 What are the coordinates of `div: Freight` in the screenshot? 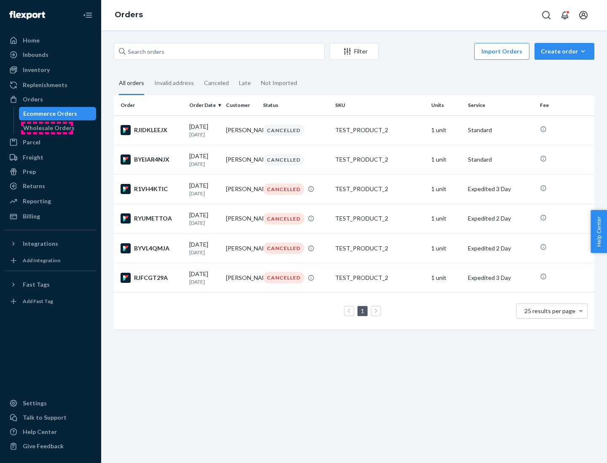 It's located at (33, 158).